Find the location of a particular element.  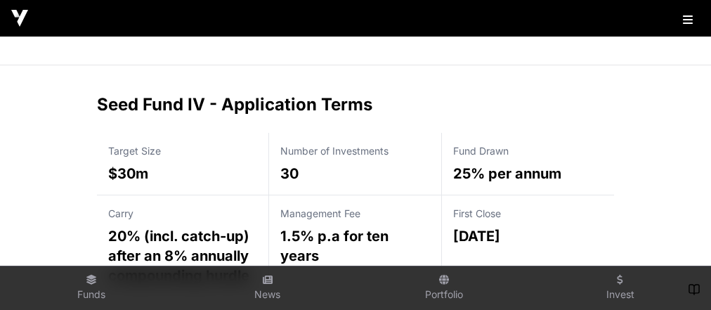

a: Portfolio is located at coordinates (443, 288).